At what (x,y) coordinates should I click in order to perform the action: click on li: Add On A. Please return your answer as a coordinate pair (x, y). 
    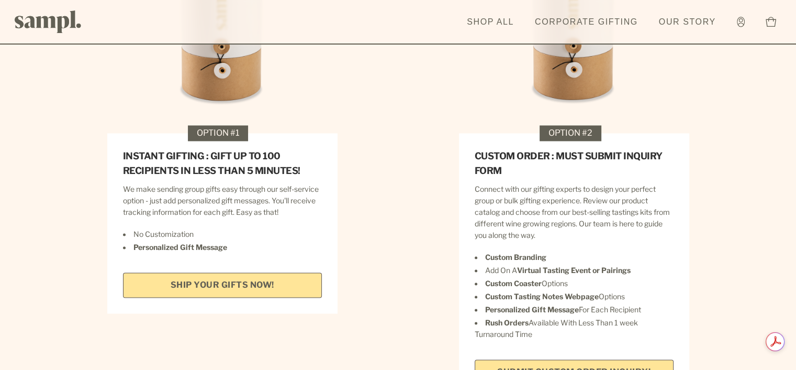
    Looking at the image, I should click on (574, 270).